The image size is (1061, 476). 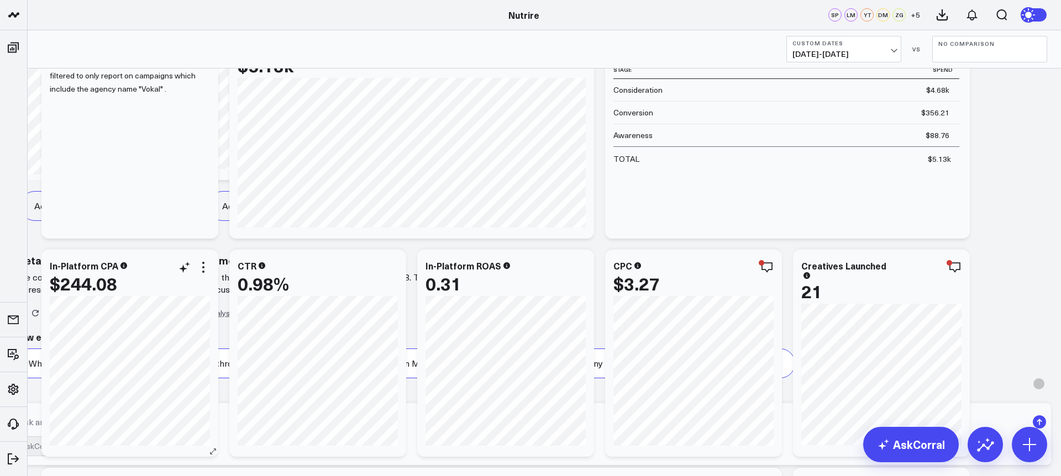 What do you see at coordinates (990, 49) in the screenshot?
I see `button: No Comparison` at bounding box center [990, 49].